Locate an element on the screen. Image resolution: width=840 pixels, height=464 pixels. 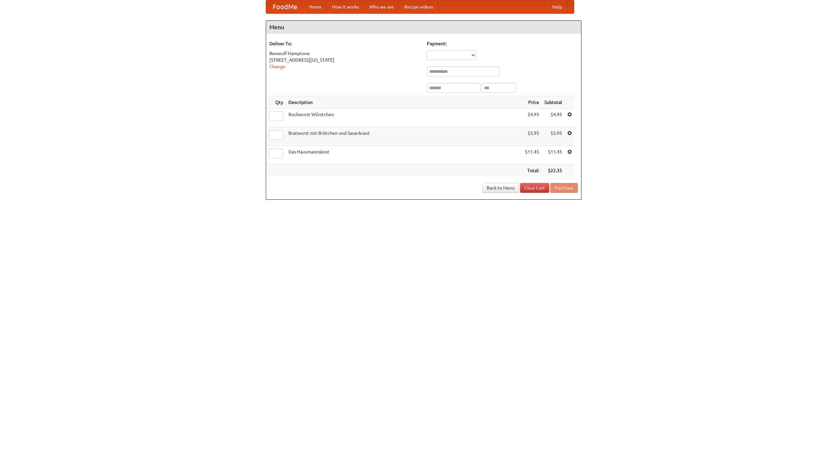
td: Bockwurst Würstchen is located at coordinates (404, 118).